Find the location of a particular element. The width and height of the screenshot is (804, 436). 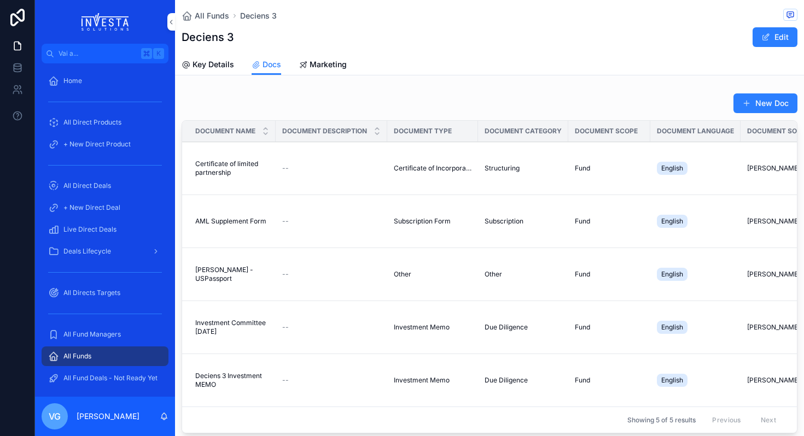

span: Deciens 3 Investment MEMO is located at coordinates (232, 380).